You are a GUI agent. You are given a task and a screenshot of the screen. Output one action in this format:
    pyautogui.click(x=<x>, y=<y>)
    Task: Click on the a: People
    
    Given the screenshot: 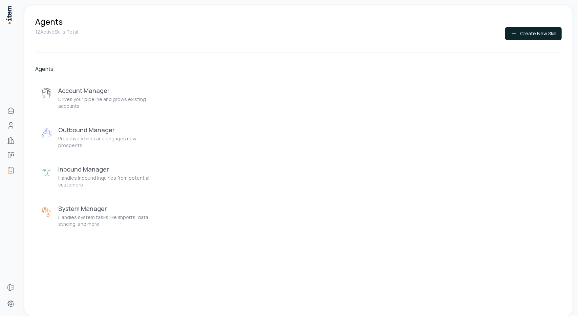 What is the action you would take?
    pyautogui.click(x=11, y=125)
    